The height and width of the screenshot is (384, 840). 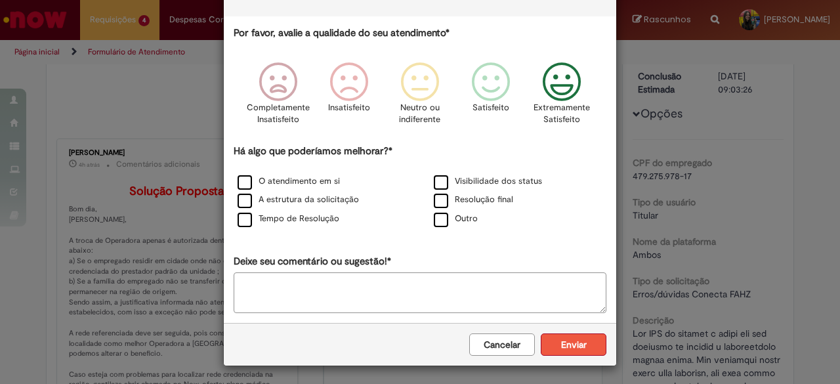 What do you see at coordinates (502, 344) in the screenshot?
I see `button: Cancelar` at bounding box center [502, 344].